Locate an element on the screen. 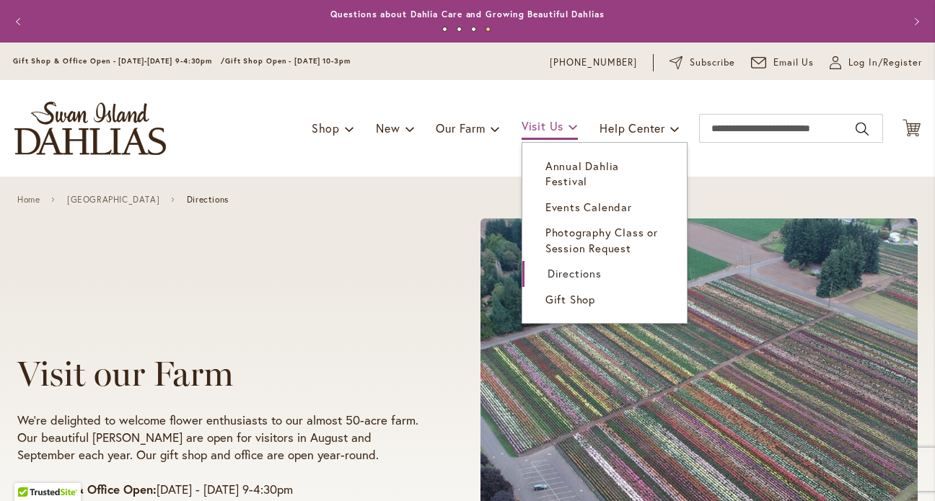  a: Subscribe is located at coordinates (702, 63).